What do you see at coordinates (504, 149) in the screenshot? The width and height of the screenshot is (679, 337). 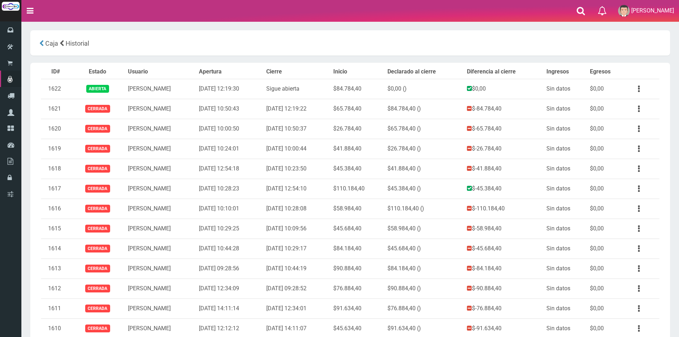 I see `td: $-26.784,40` at bounding box center [504, 149].